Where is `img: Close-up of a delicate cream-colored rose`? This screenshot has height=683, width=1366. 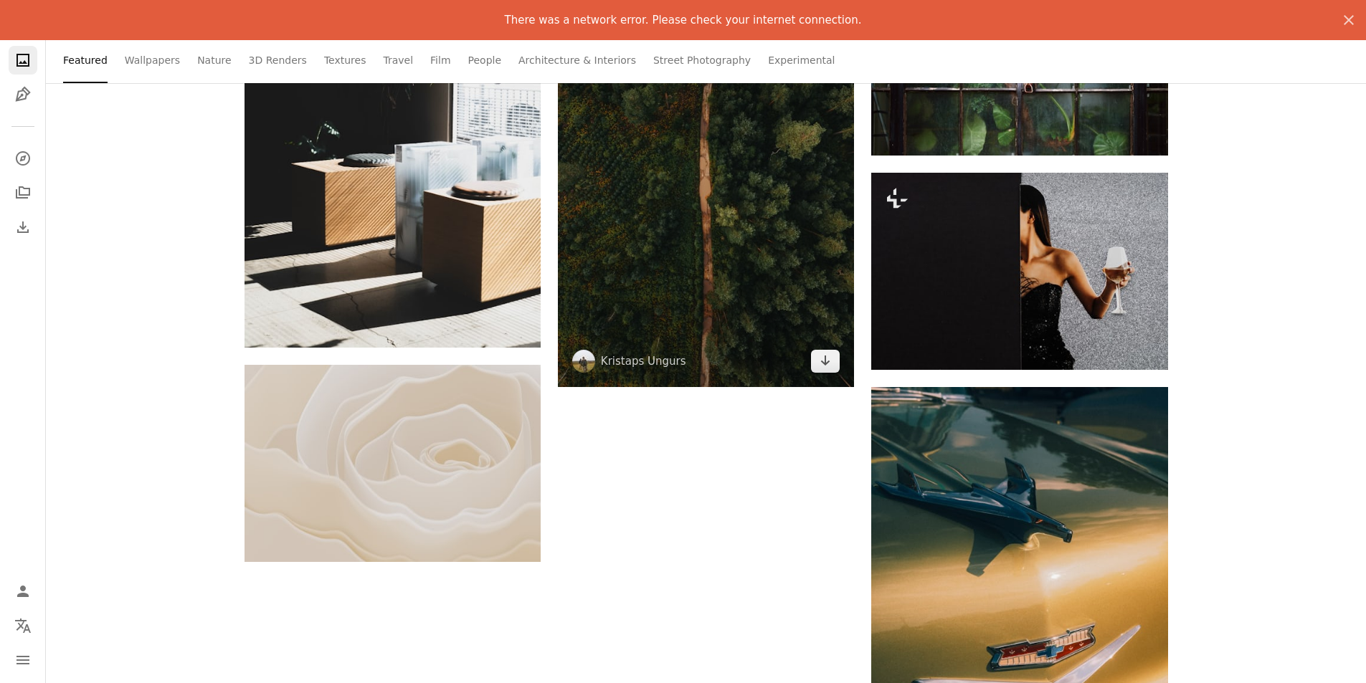 img: Close-up of a delicate cream-colored rose is located at coordinates (392, 463).